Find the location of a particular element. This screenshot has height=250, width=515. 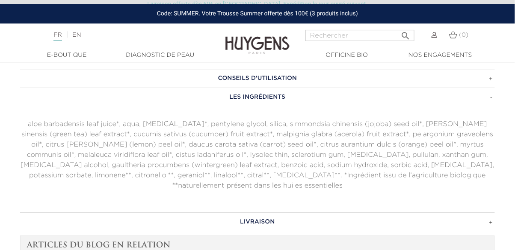

span: (0) is located at coordinates (464, 35).